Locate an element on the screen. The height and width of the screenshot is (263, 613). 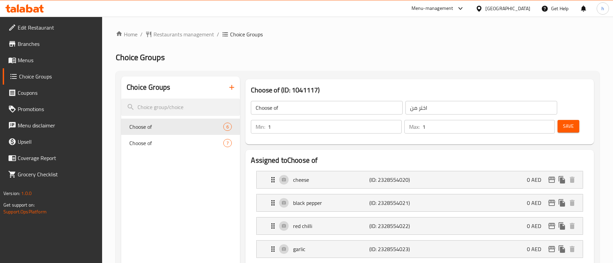
span: Coverage Report is located at coordinates (57, 158).